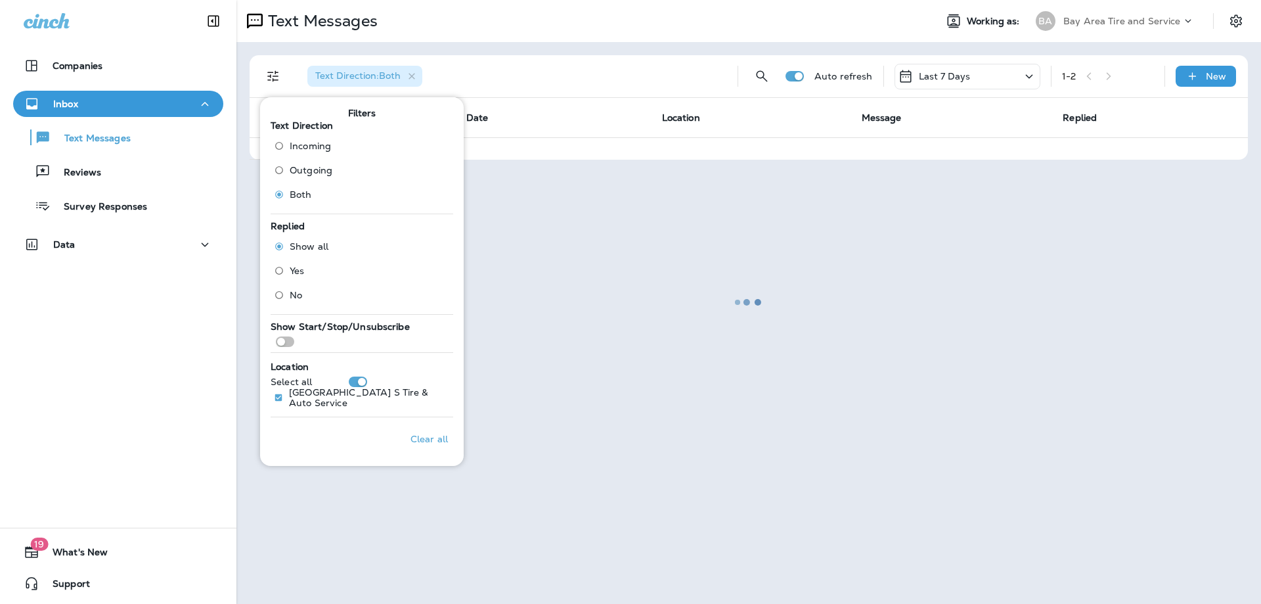 This screenshot has height=604, width=1261. I want to click on button: Reviews, so click(118, 171).